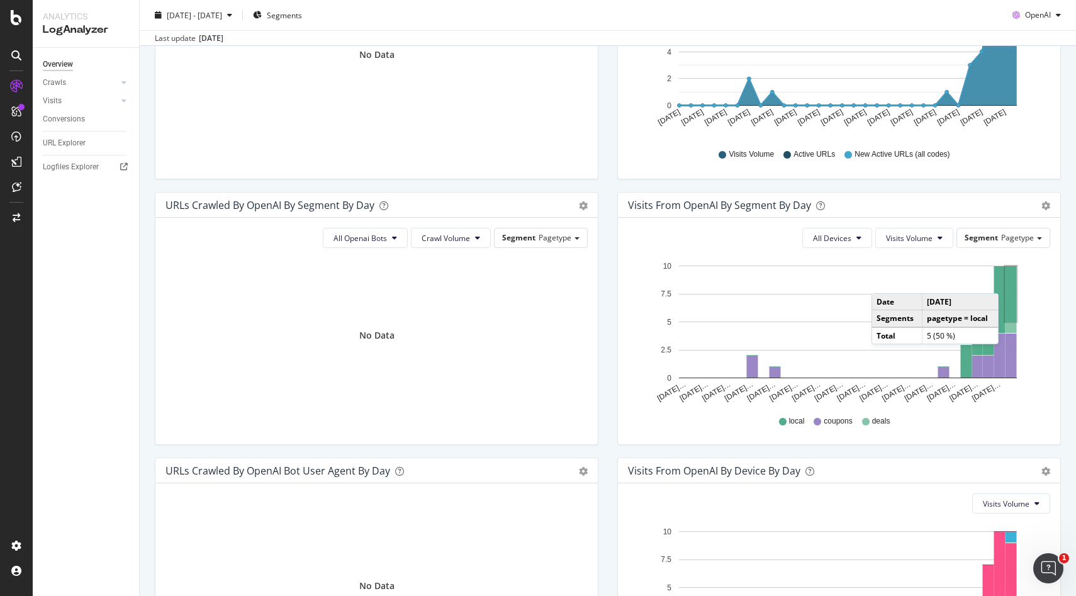 The width and height of the screenshot is (1076, 596). What do you see at coordinates (64, 143) in the screenshot?
I see `div: URL Explorer` at bounding box center [64, 143].